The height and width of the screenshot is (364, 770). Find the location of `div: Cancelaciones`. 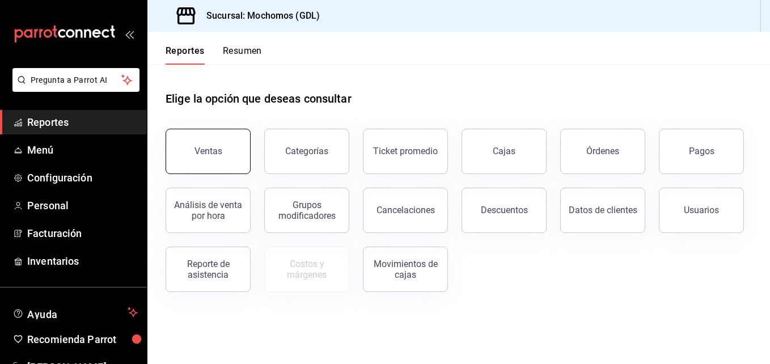

div: Cancelaciones is located at coordinates (405, 210).